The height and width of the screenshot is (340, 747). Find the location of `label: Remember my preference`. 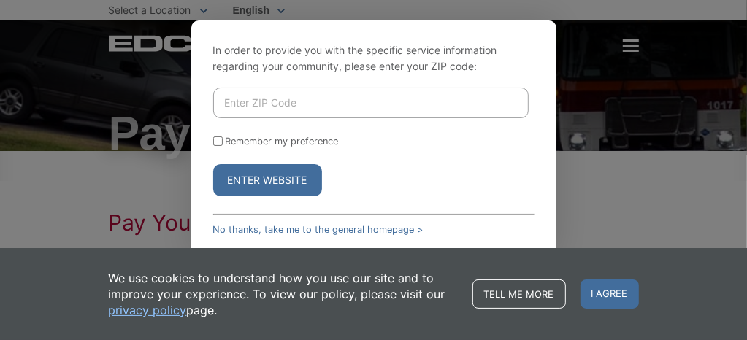

label: Remember my preference is located at coordinates (282, 141).